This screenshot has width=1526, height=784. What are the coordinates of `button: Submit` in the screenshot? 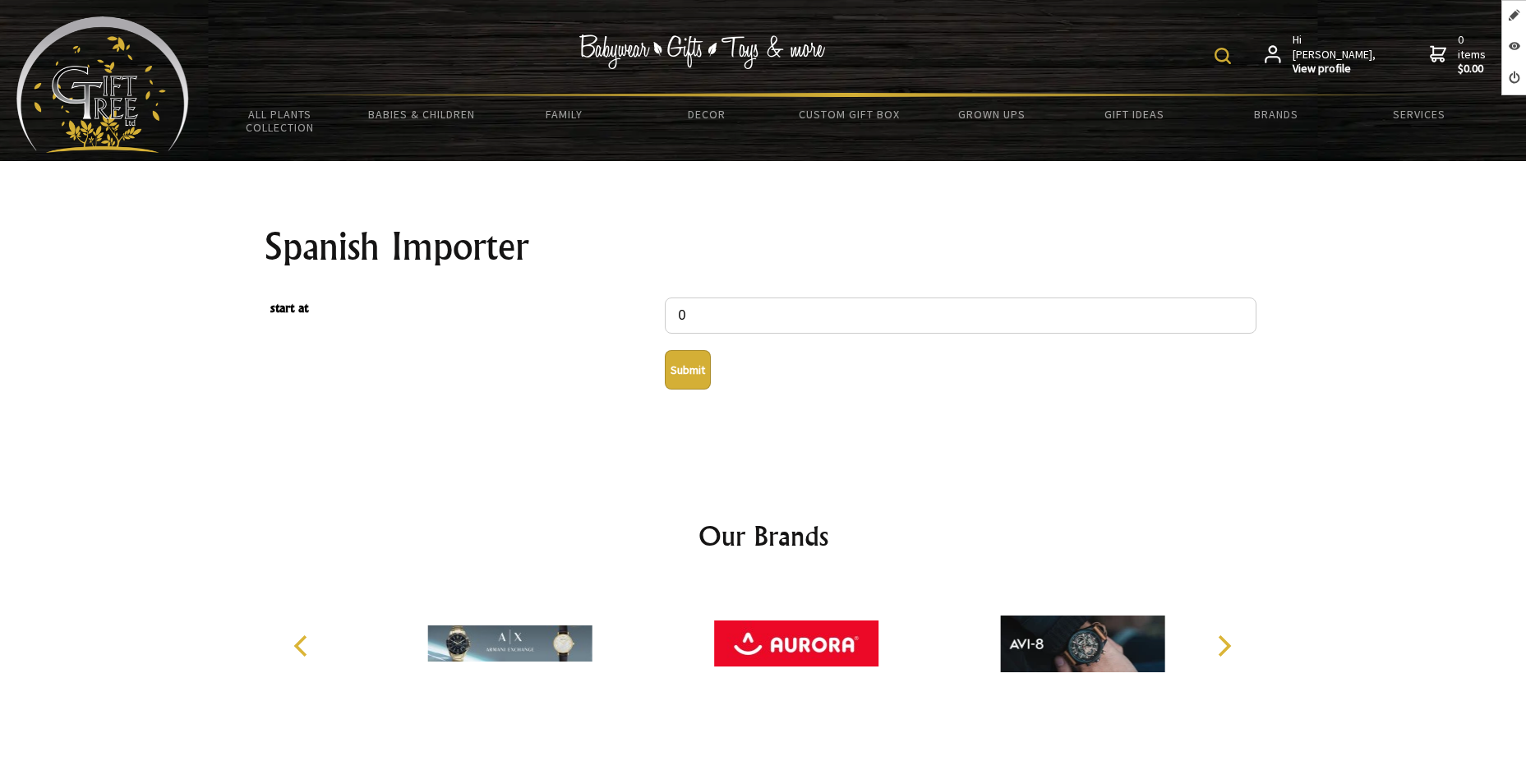 It's located at (687, 370).